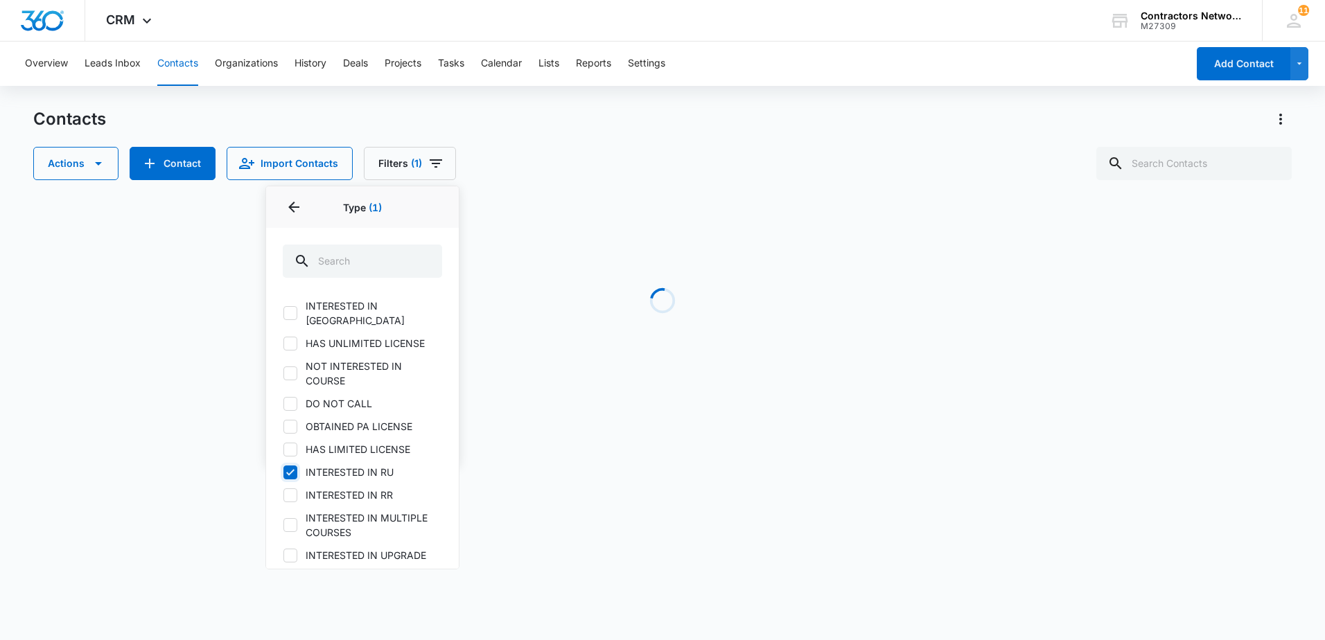 This screenshot has width=1325, height=640. Describe the element at coordinates (362, 449) in the screenshot. I see `label: HAS LIMITED LICENSE` at that location.